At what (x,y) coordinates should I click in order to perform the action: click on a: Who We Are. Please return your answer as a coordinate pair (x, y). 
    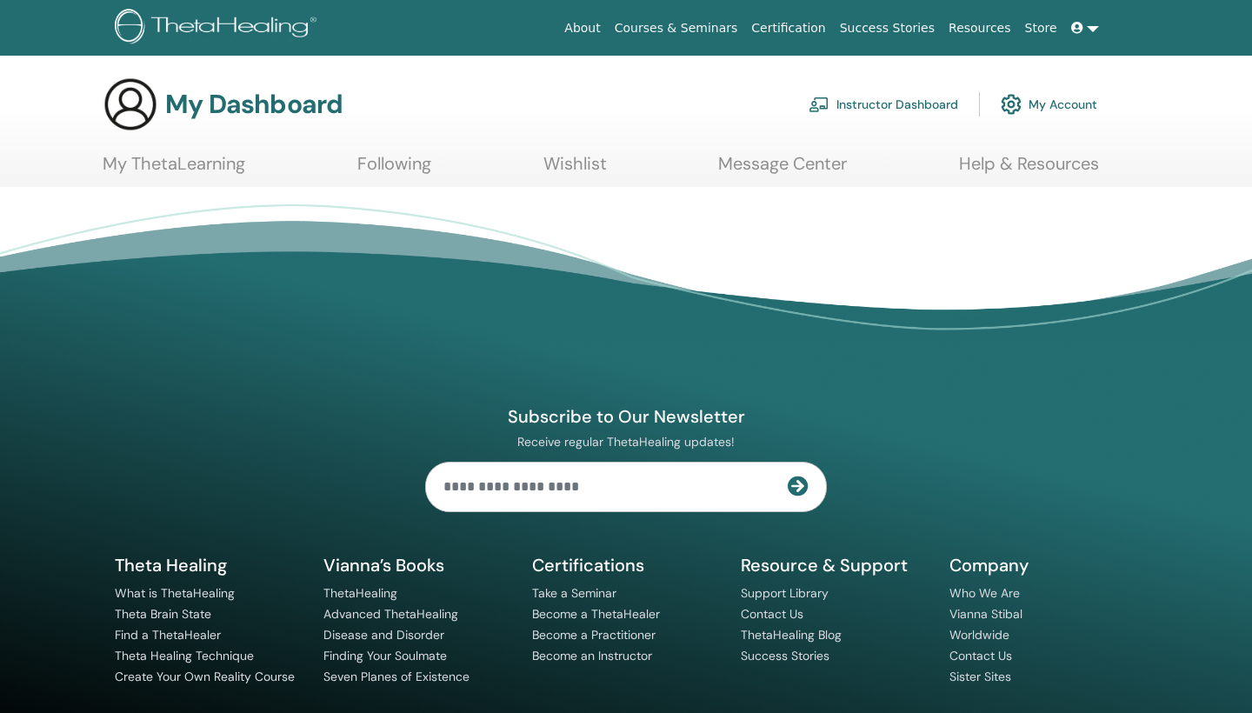
    Looking at the image, I should click on (985, 593).